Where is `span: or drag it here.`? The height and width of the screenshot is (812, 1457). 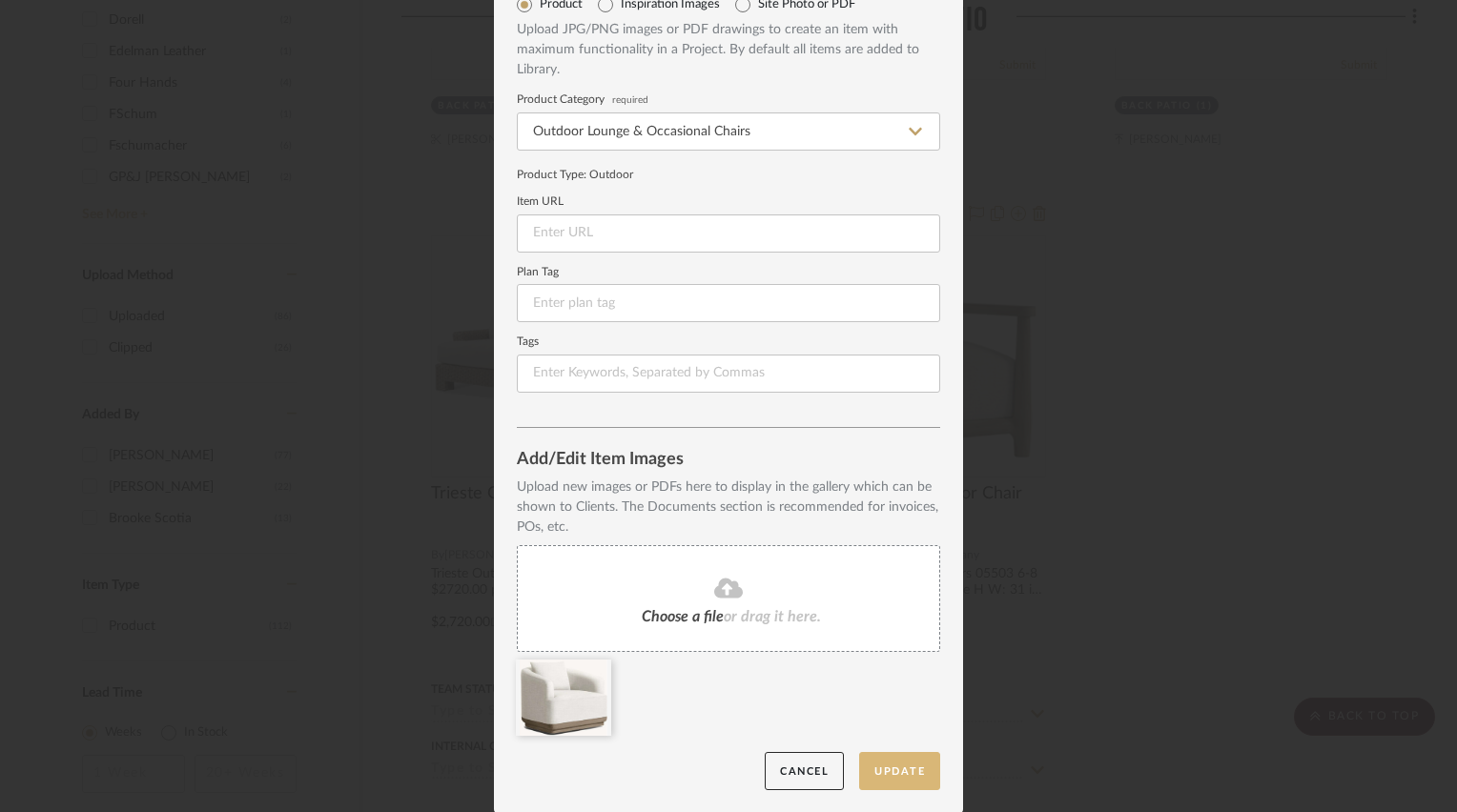
span: or drag it here. is located at coordinates (772, 617).